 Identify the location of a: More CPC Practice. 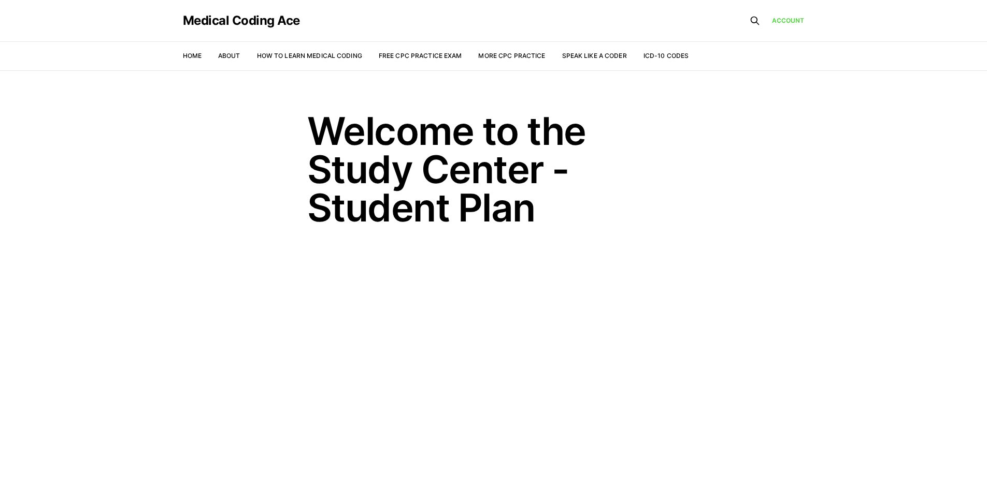
(511, 55).